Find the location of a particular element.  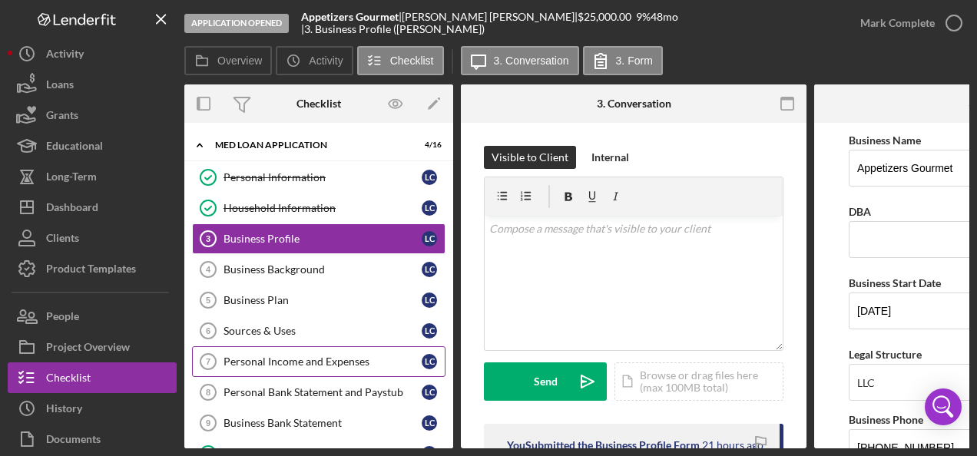

label: Checklist is located at coordinates (412, 61).